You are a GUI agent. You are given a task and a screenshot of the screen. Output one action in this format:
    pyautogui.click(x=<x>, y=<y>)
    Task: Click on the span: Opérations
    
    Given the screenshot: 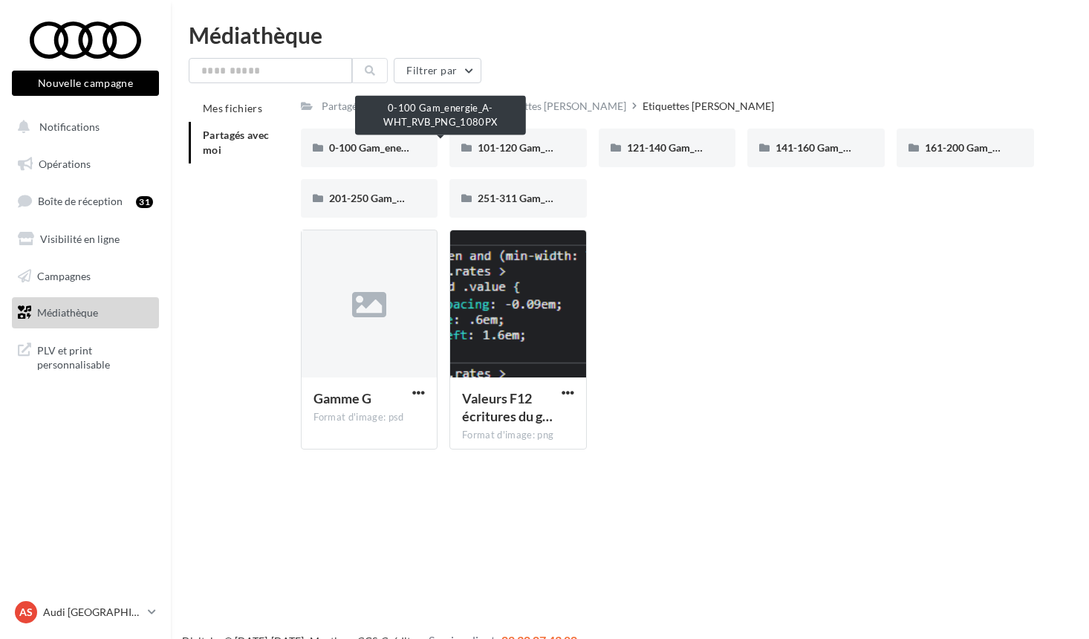 What is the action you would take?
    pyautogui.click(x=65, y=163)
    